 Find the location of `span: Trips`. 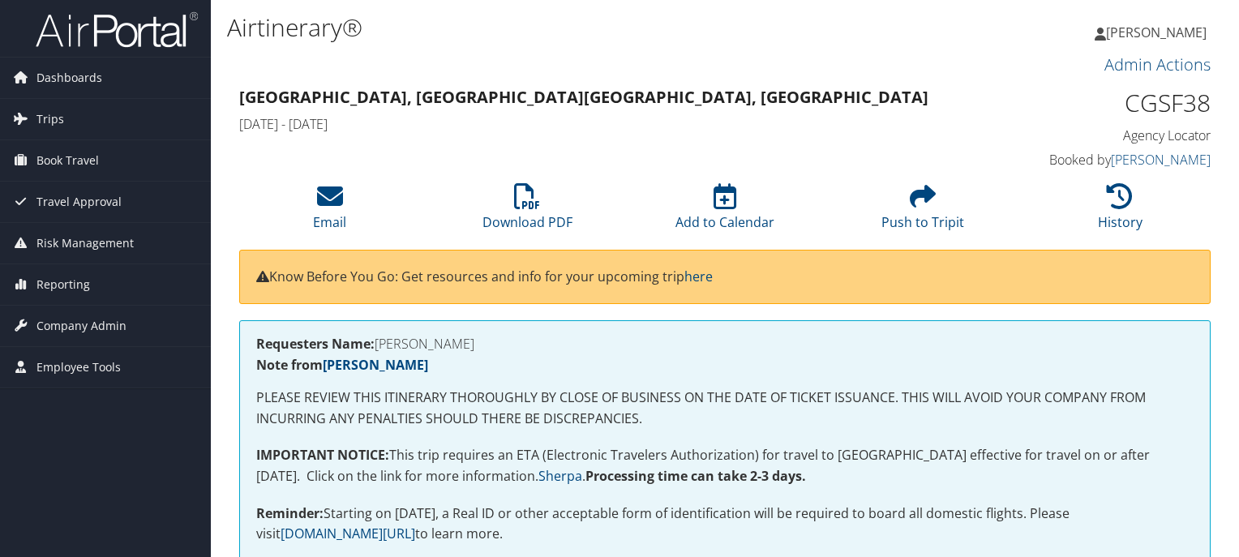

span: Trips is located at coordinates (50, 119).